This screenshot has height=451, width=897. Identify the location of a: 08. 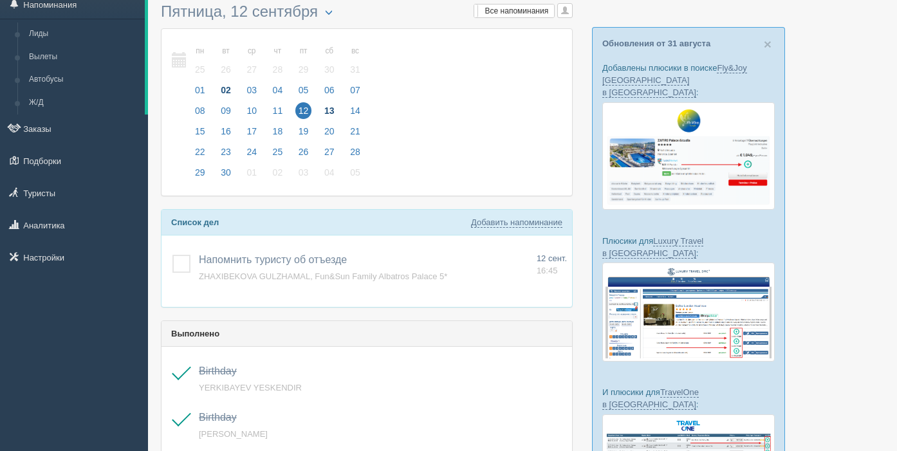
(200, 114).